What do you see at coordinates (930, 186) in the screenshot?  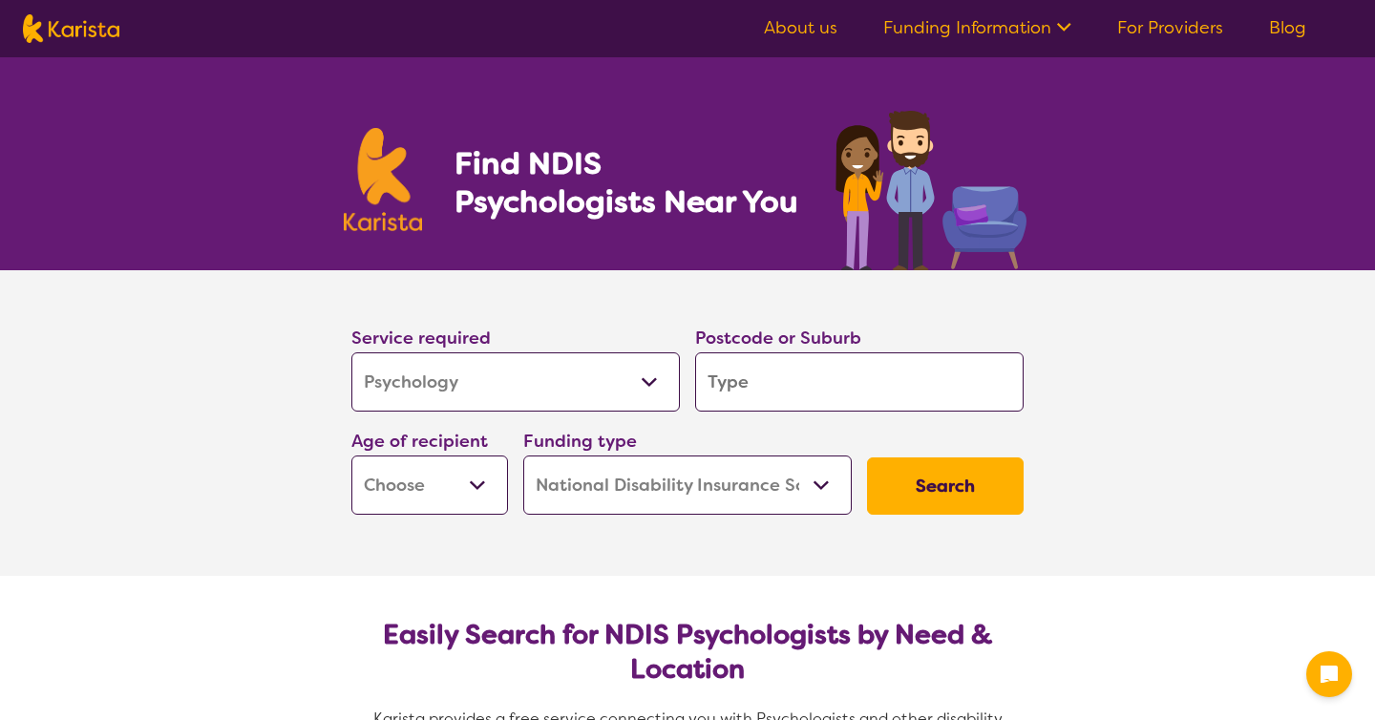 I see `img: psychology` at bounding box center [930, 186].